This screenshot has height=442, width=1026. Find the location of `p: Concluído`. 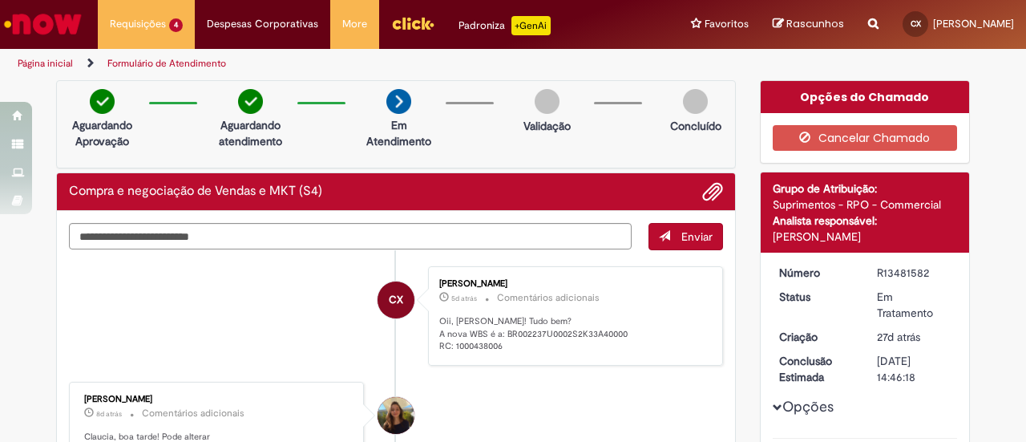

p: Concluído is located at coordinates (696, 126).